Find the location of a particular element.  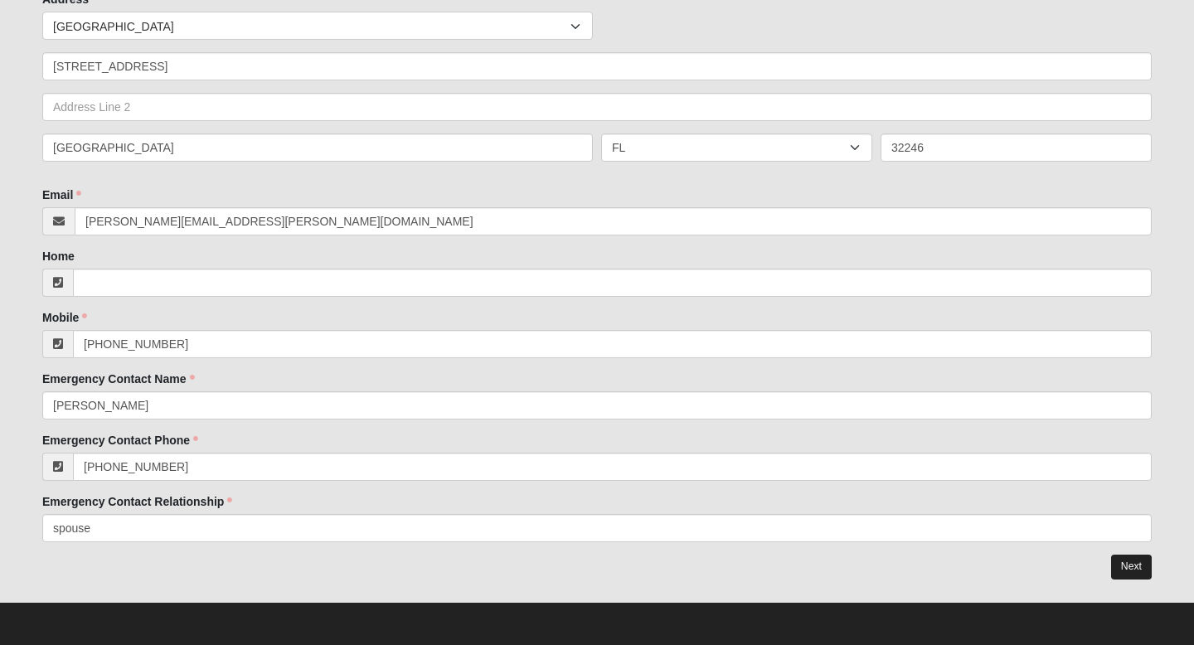

label: Emergency Contact Relationship is located at coordinates (137, 502).